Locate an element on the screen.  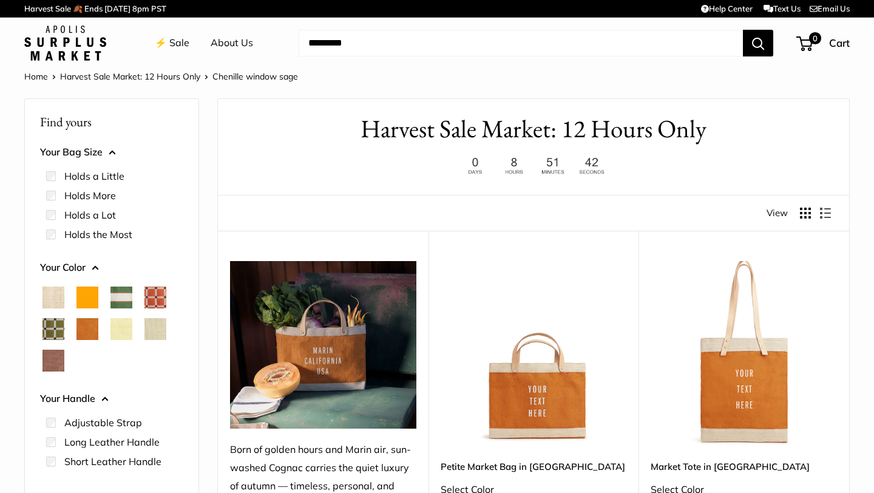
button: Mint Sorbet is located at coordinates (155, 329).